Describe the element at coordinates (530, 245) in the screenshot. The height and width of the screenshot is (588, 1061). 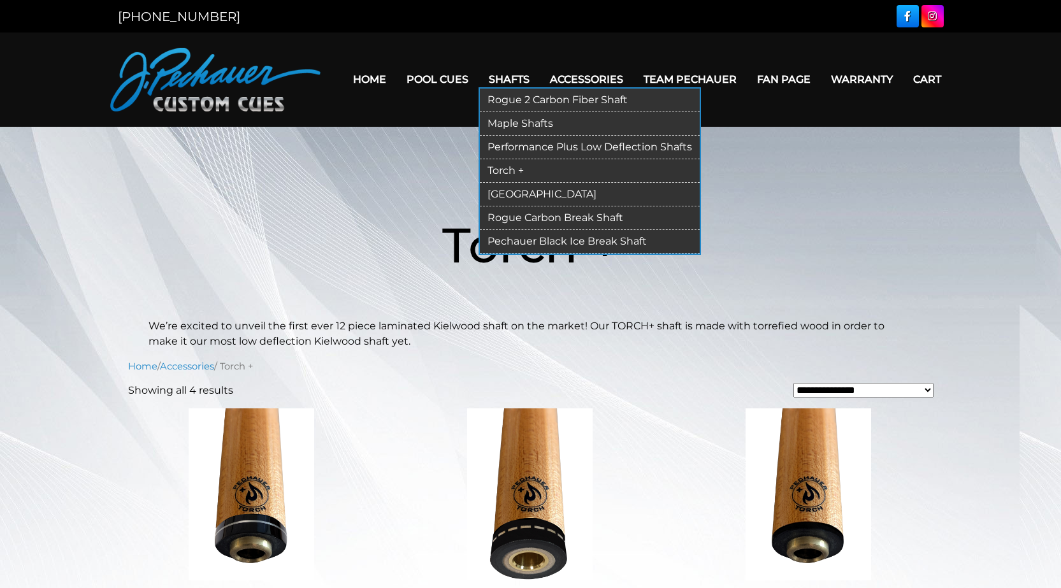
I see `span: Torch +` at that location.